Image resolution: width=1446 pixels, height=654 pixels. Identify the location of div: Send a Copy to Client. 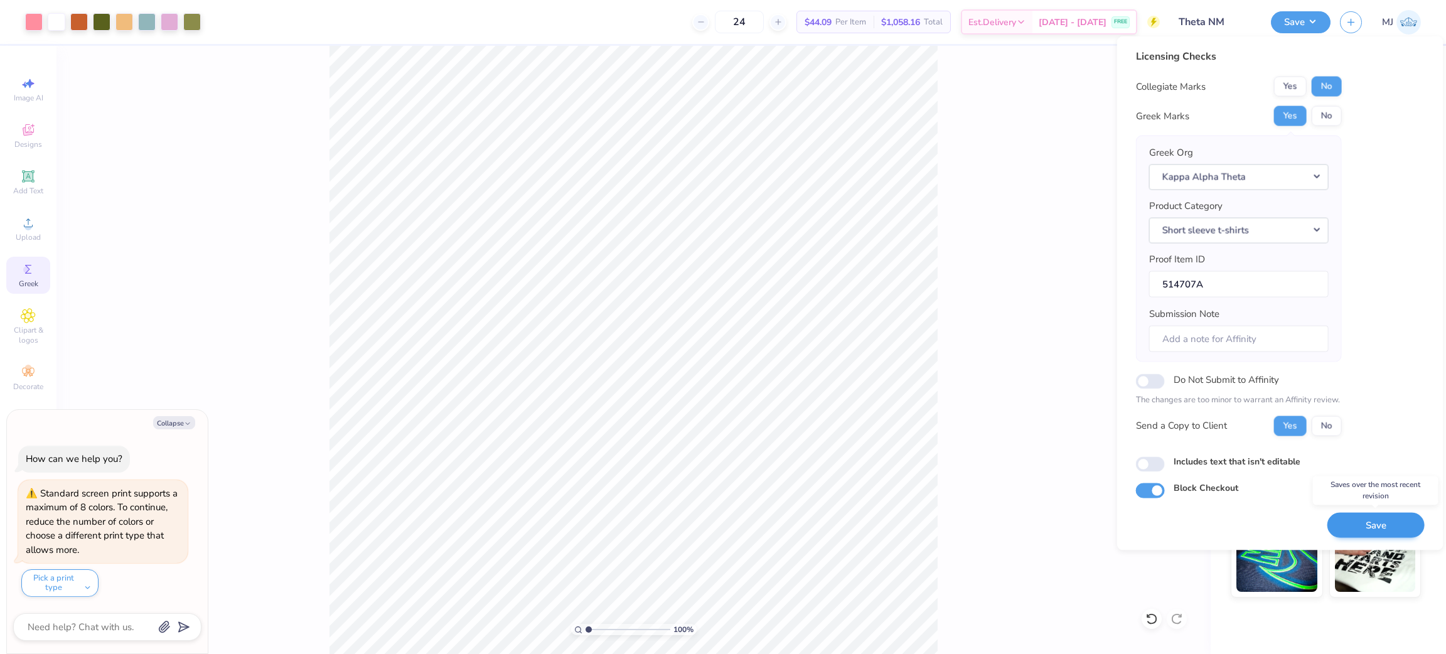
(1181, 425).